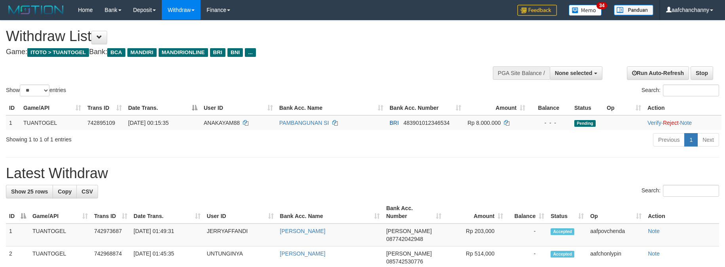  Describe the element at coordinates (87, 192) in the screenshot. I see `span: CSV` at that location.